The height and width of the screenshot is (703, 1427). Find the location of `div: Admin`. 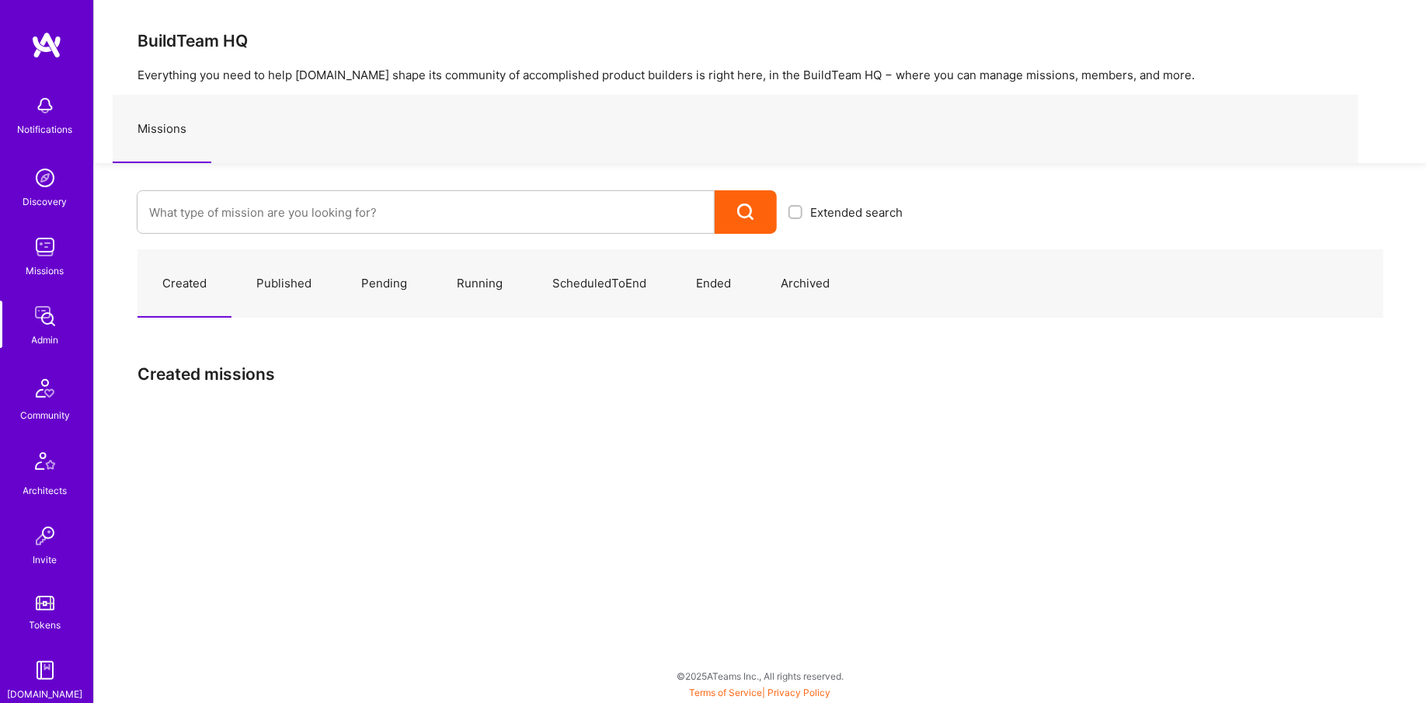

div: Admin is located at coordinates (45, 339).